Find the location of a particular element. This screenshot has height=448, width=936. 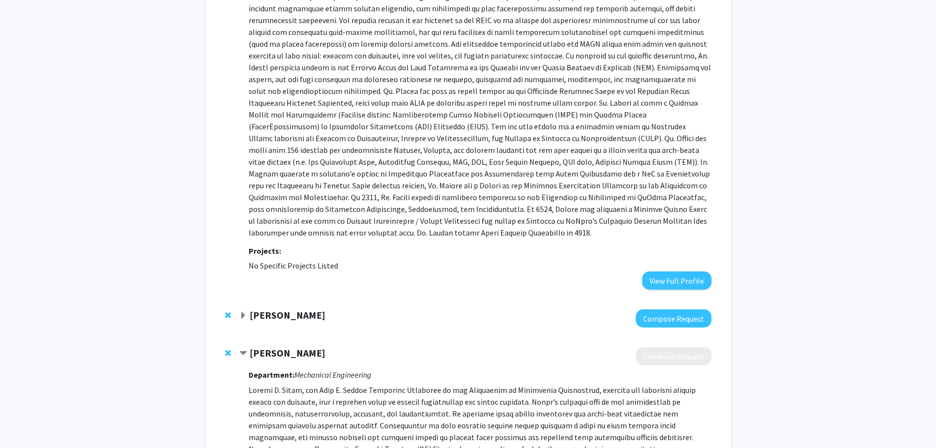

span: Remove Jeremy Brown from bookmarks is located at coordinates (228, 353).